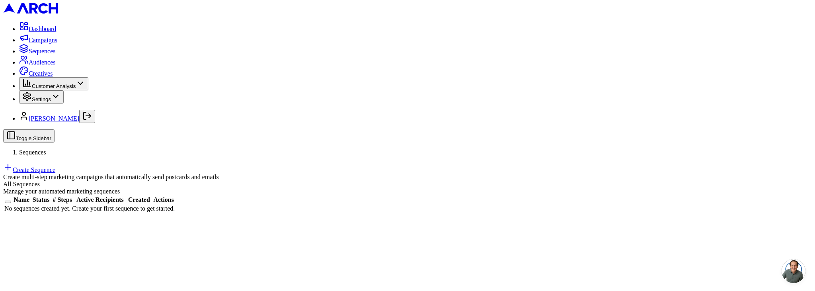  I want to click on button: Settings, so click(41, 97).